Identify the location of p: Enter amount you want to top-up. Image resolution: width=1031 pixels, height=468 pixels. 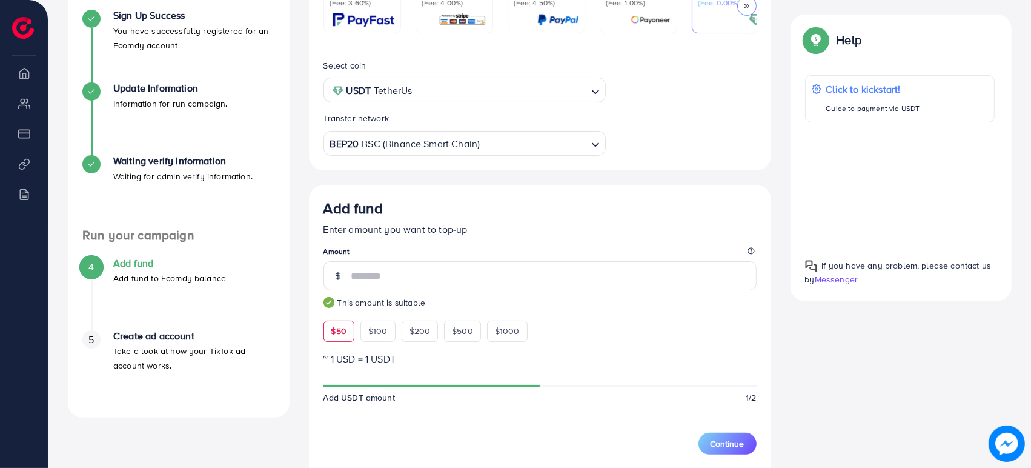
(540, 229).